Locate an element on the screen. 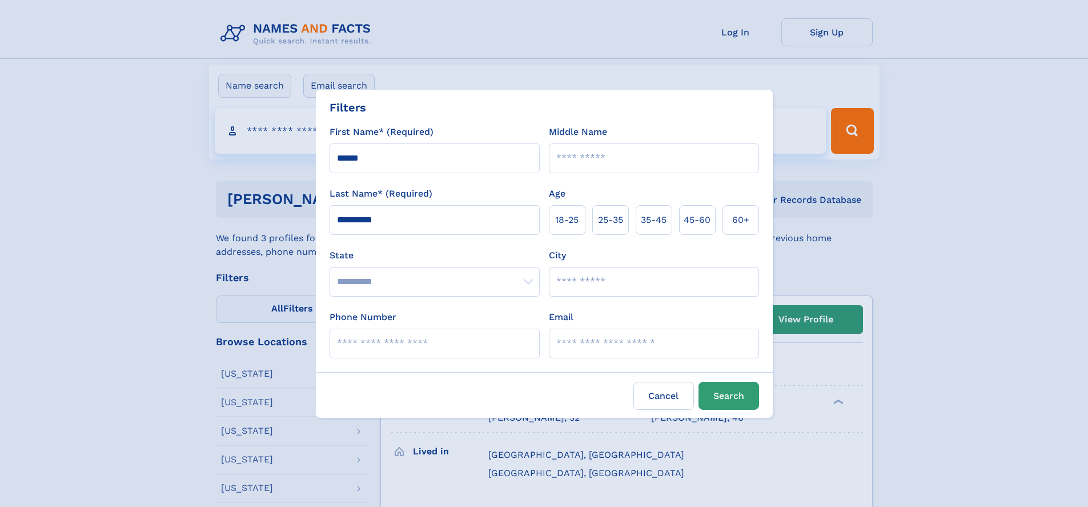  div: Filters is located at coordinates (348, 107).